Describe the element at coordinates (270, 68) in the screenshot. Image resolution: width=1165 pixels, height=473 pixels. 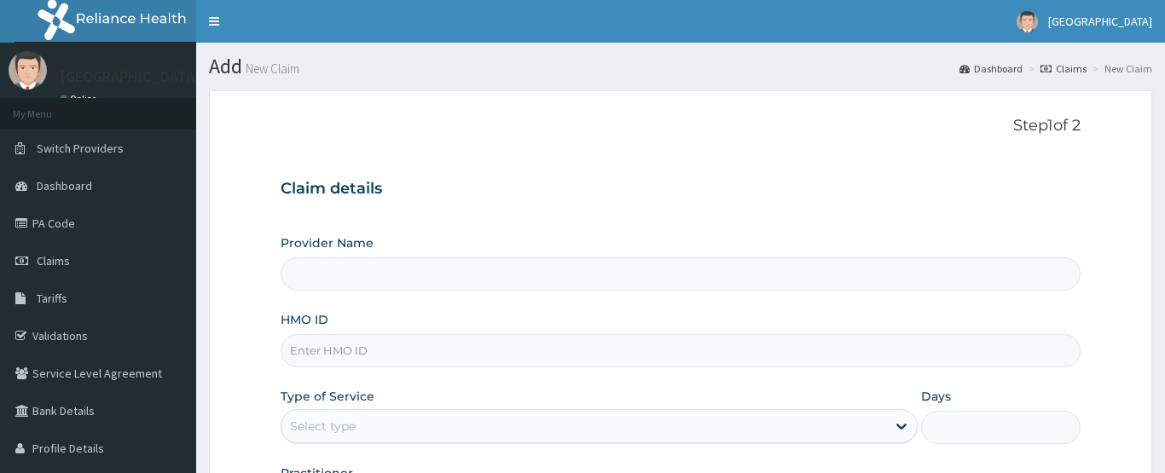
I see `small: New Claim` at that location.